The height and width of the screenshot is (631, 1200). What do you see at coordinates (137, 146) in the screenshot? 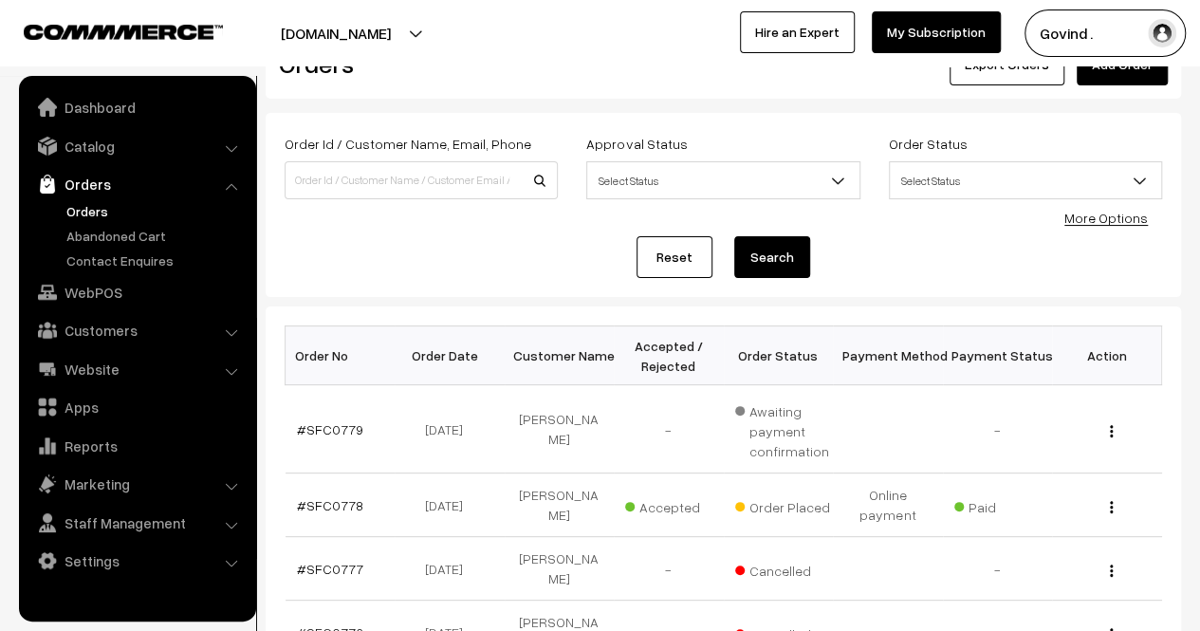
I see `a: Catalog` at bounding box center [137, 146].